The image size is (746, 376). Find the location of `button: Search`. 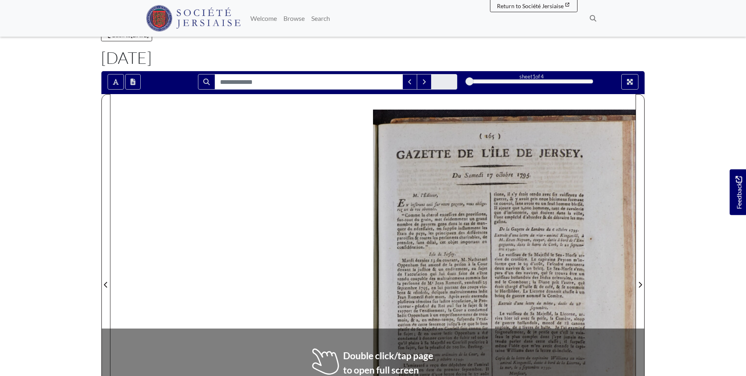

button: Search is located at coordinates (207, 82).